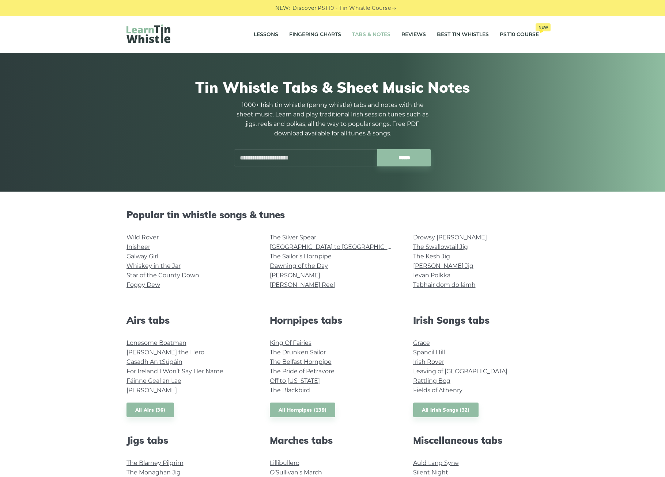 This screenshot has width=665, height=477. What do you see at coordinates (290, 343) in the screenshot?
I see `a: King Of Fairies` at bounding box center [290, 343].